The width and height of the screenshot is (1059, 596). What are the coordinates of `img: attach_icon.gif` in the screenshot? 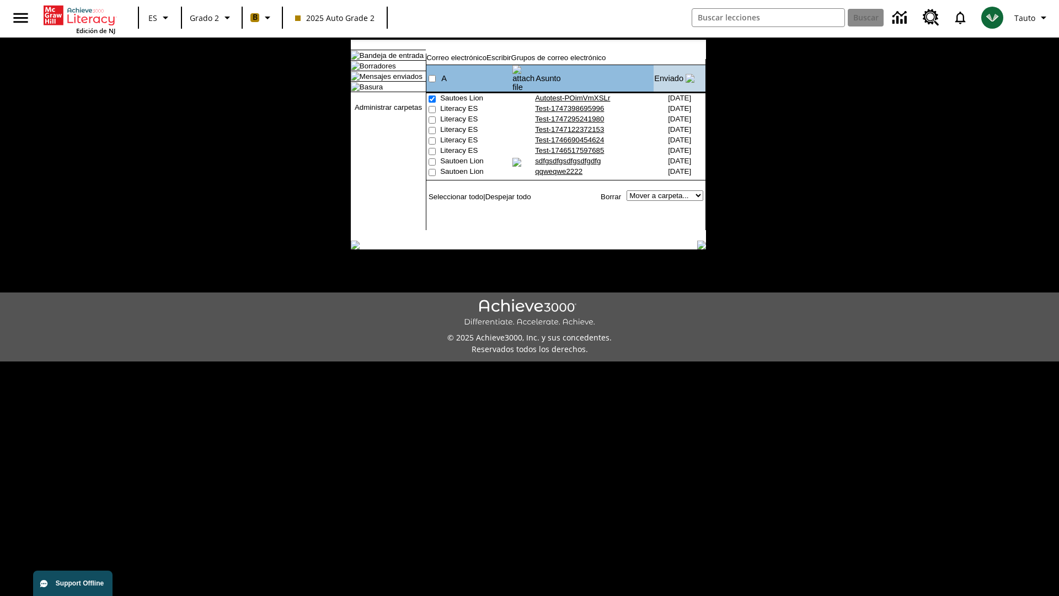 It's located at (517, 162).